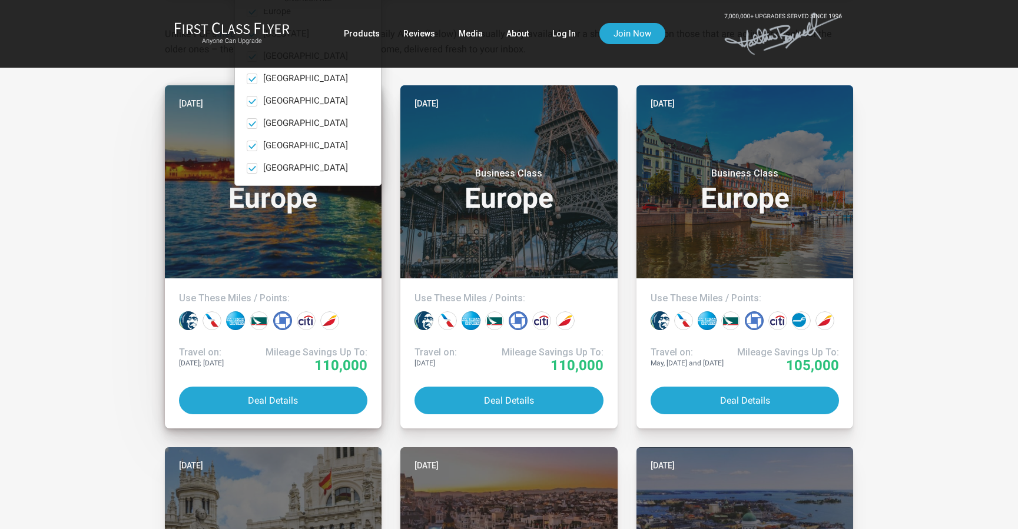 The width and height of the screenshot is (1018, 529). Describe the element at coordinates (632, 34) in the screenshot. I see `a: Join Now` at that location.